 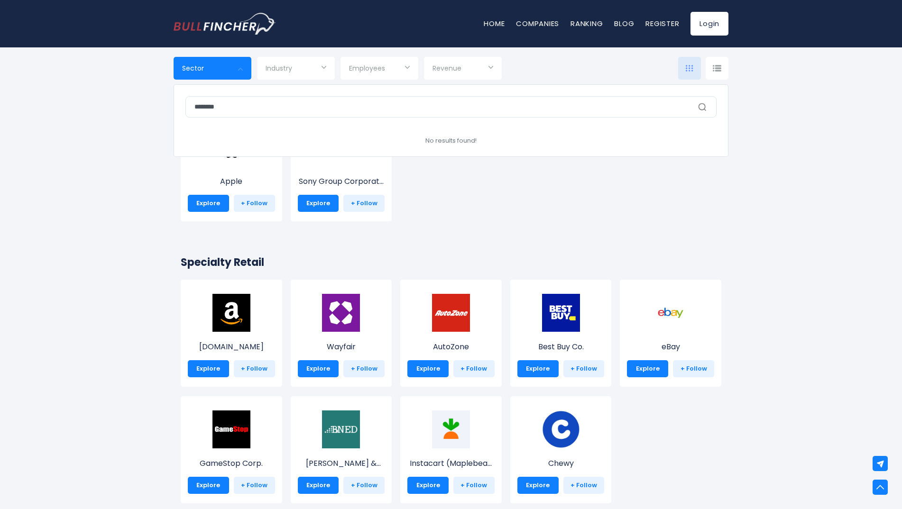 What do you see at coordinates (279, 68) in the screenshot?
I see `span: Industry` at bounding box center [279, 68].